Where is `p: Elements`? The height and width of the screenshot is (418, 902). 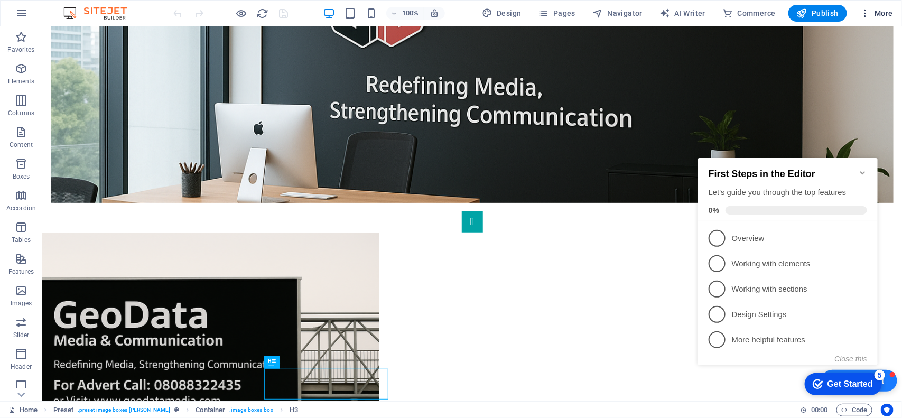
p: Elements is located at coordinates (21, 81).